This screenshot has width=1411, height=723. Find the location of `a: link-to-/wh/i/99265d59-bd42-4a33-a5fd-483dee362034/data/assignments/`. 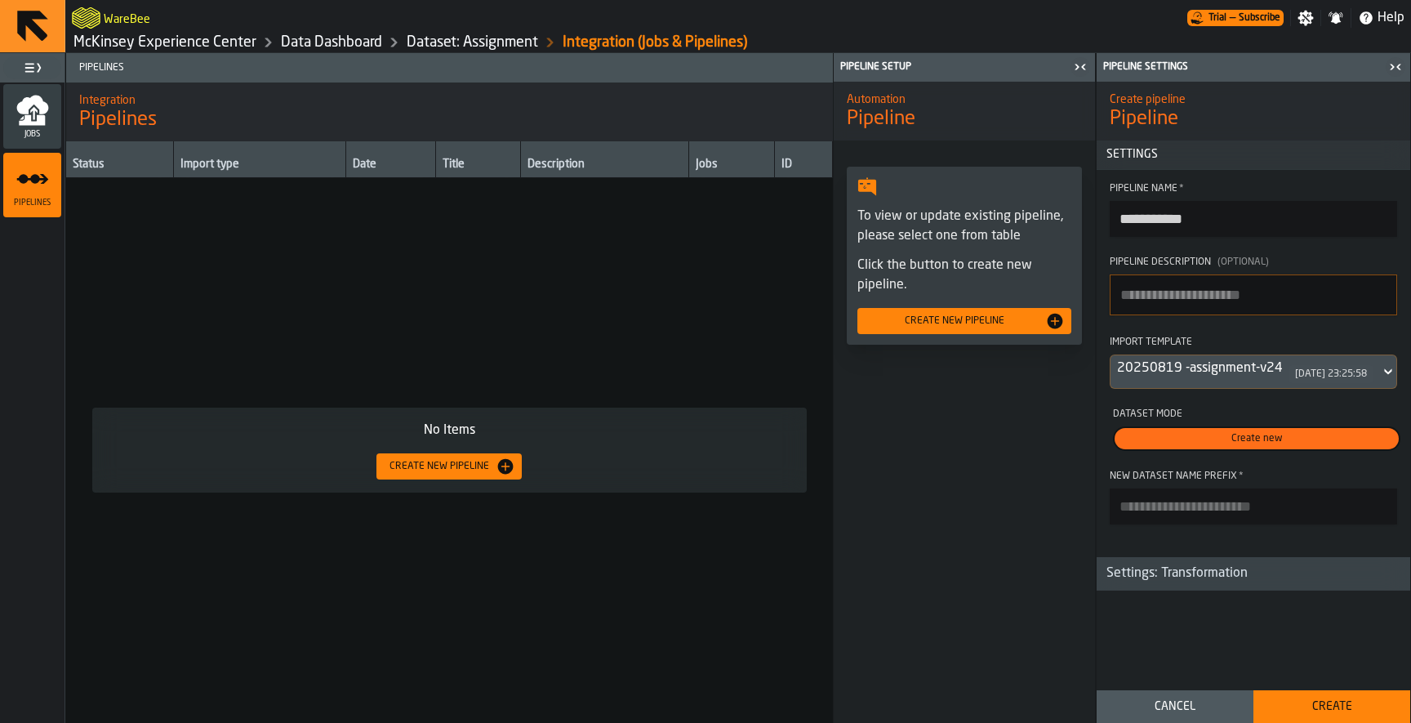

a: link-to-/wh/i/99265d59-bd42-4a33-a5fd-483dee362034/data/assignments/ is located at coordinates (472, 42).